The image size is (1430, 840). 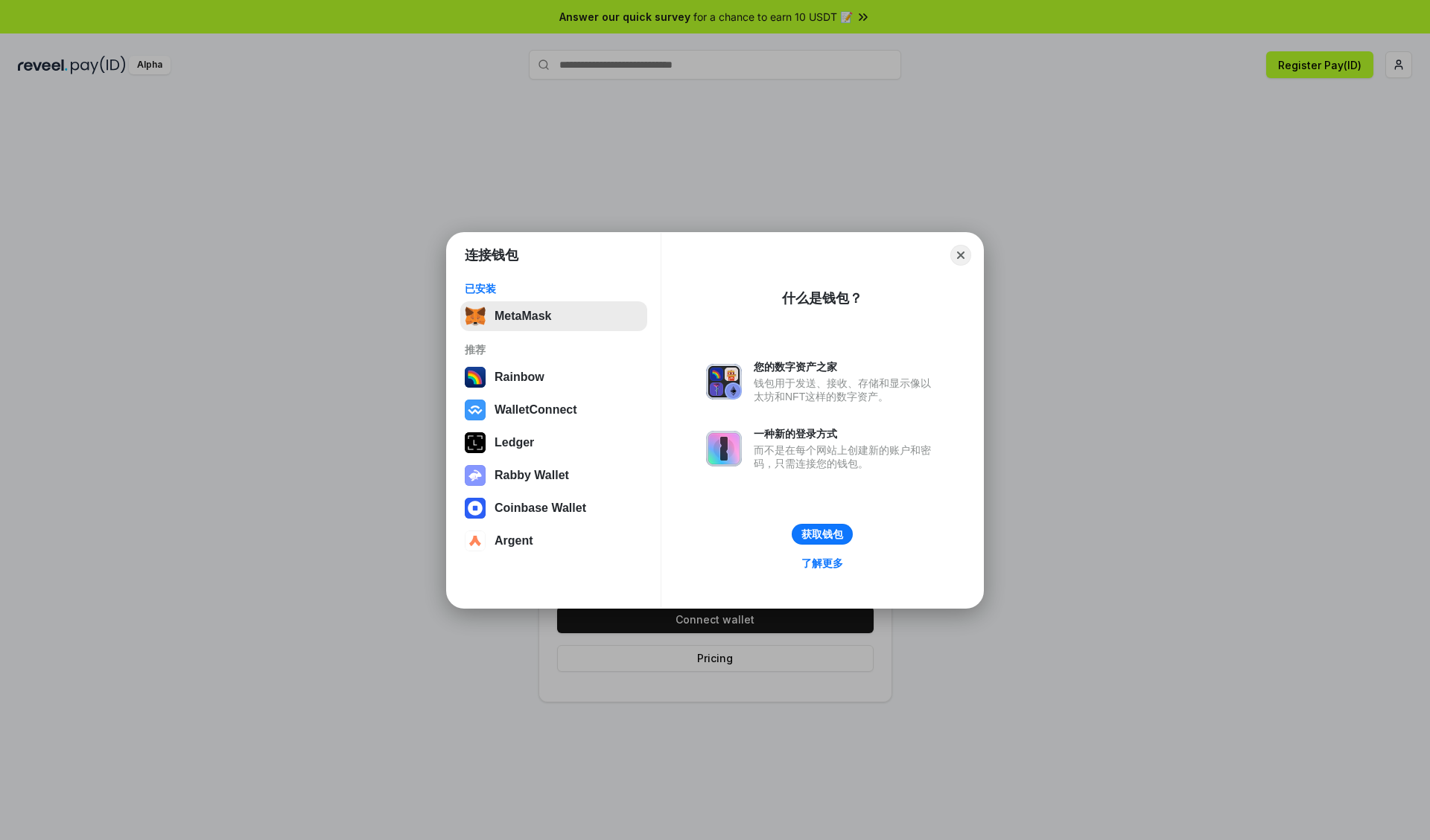 I want to click on img: svg+xml,%3Csvg%20xmlns%3D%22http%3A%2F%2Fwww.w3.org%2F2000%2Fsvg%22%20width%3D%2228%22%20height%3..., so click(x=475, y=443).